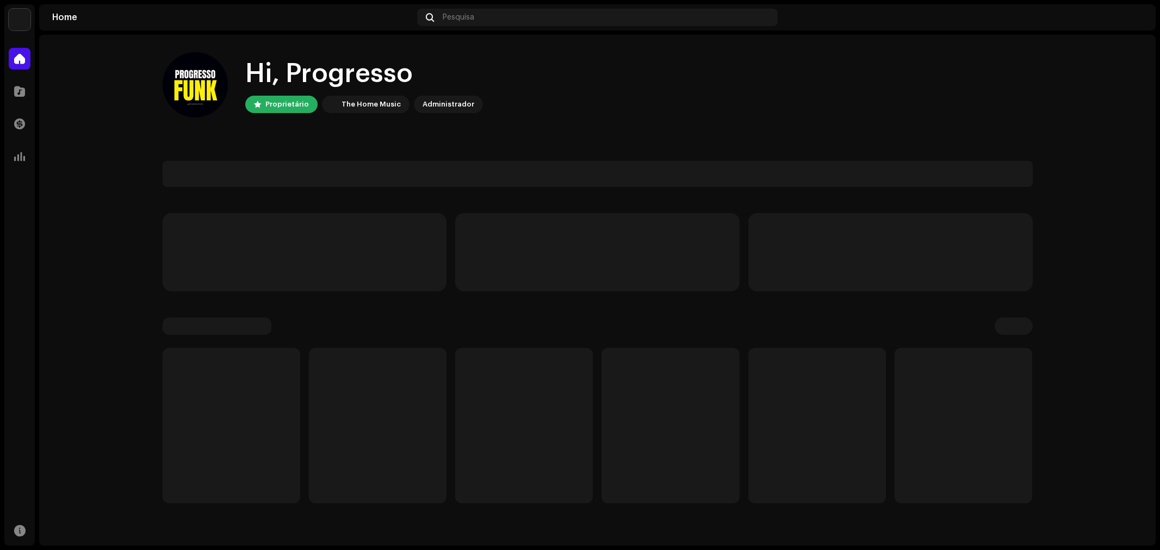  I want to click on div: The Home Music, so click(371, 104).